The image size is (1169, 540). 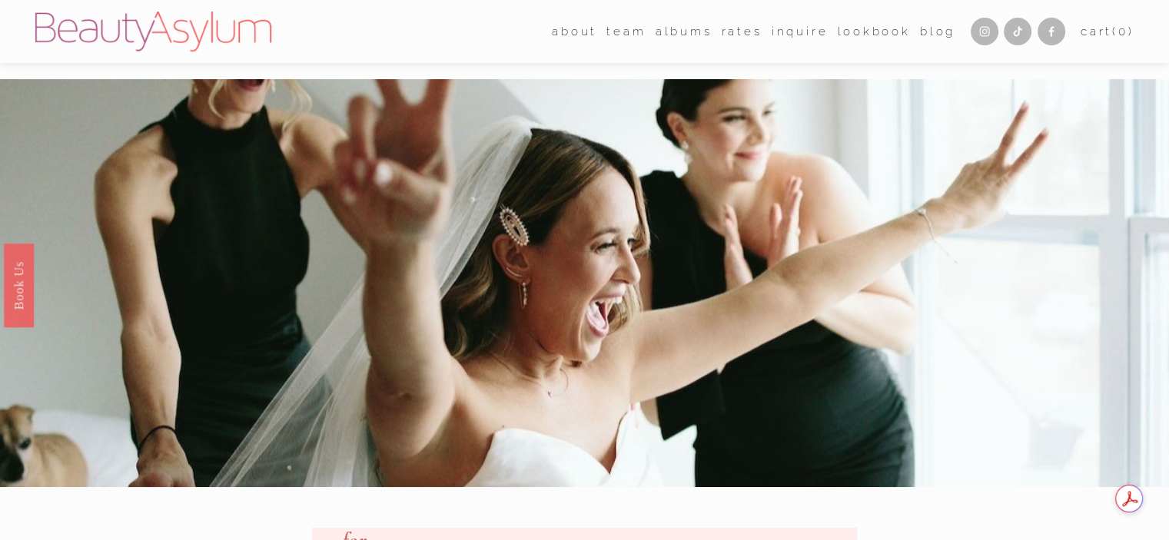 What do you see at coordinates (684, 32) in the screenshot?
I see `a: albums` at bounding box center [684, 32].